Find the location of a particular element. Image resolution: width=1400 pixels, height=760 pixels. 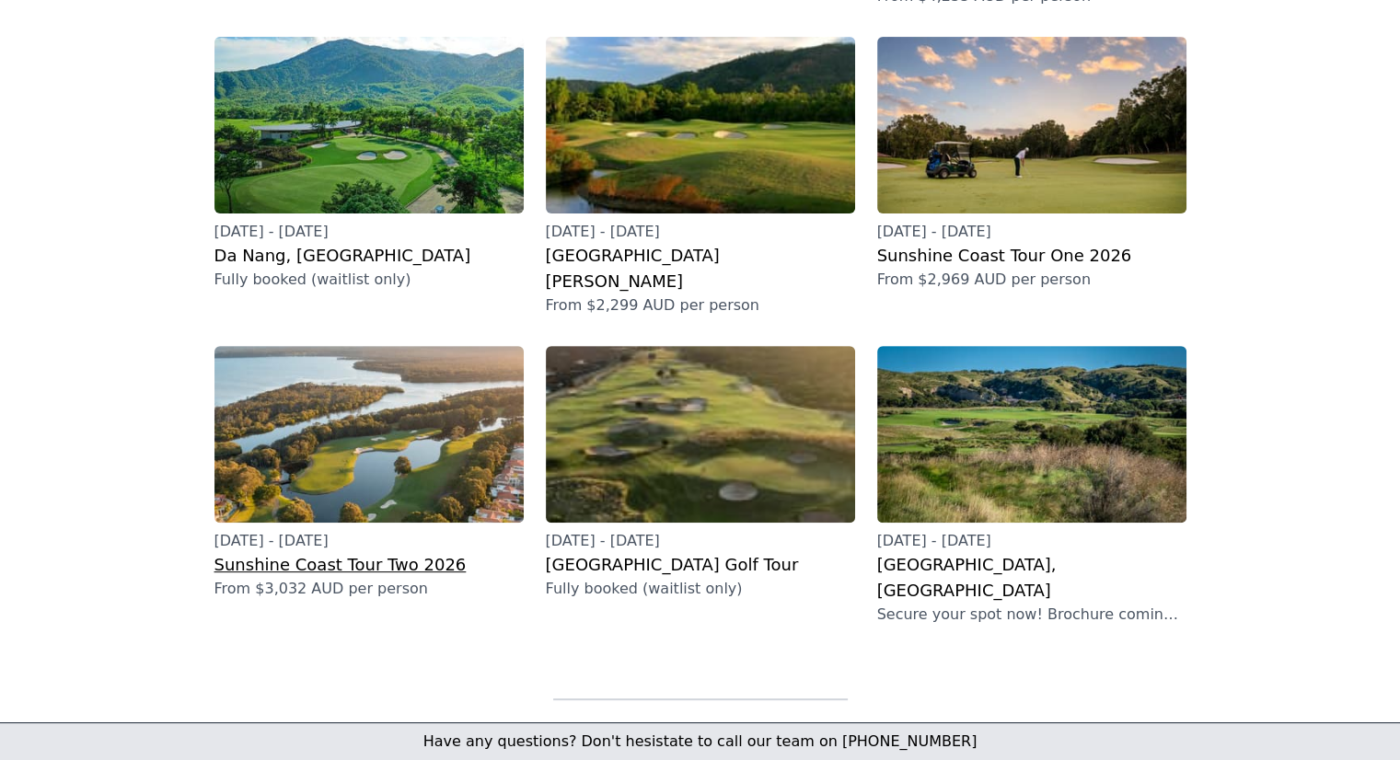

p: From $3,032 AUD per person is located at coordinates (369, 589).